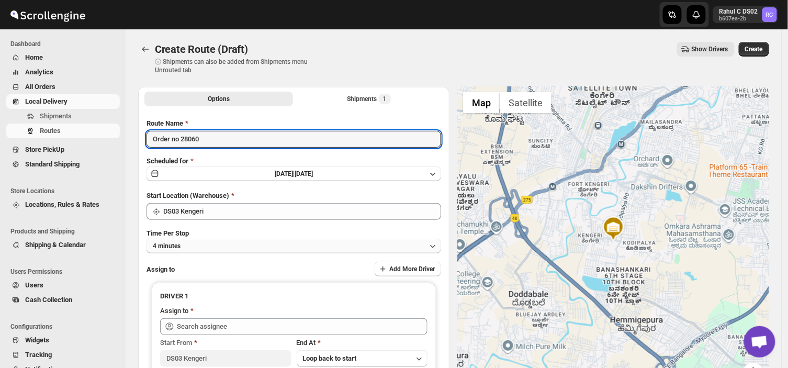 This screenshot has width=788, height=368. I want to click on button: Show street map, so click(481, 103).